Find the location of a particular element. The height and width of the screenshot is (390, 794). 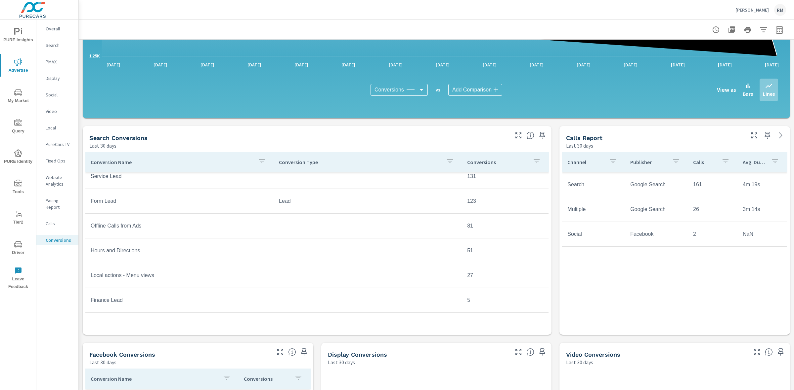

button: Select Date Range is located at coordinates (779, 30).